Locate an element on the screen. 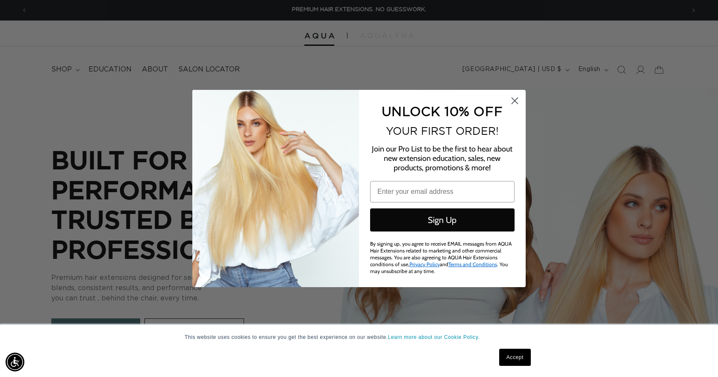 The height and width of the screenshot is (377, 718). input: Enter your email address is located at coordinates (442, 192).